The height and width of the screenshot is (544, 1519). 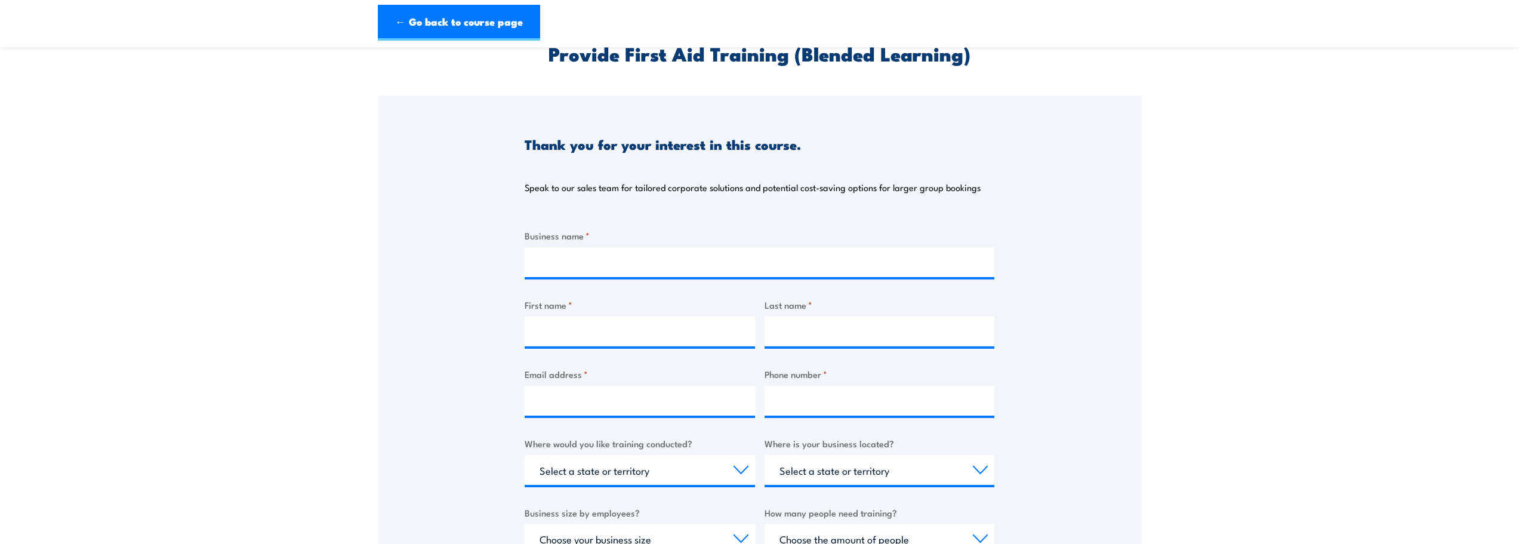 I want to click on h2: Provide First Aid Training (Blended Learning), so click(x=759, y=53).